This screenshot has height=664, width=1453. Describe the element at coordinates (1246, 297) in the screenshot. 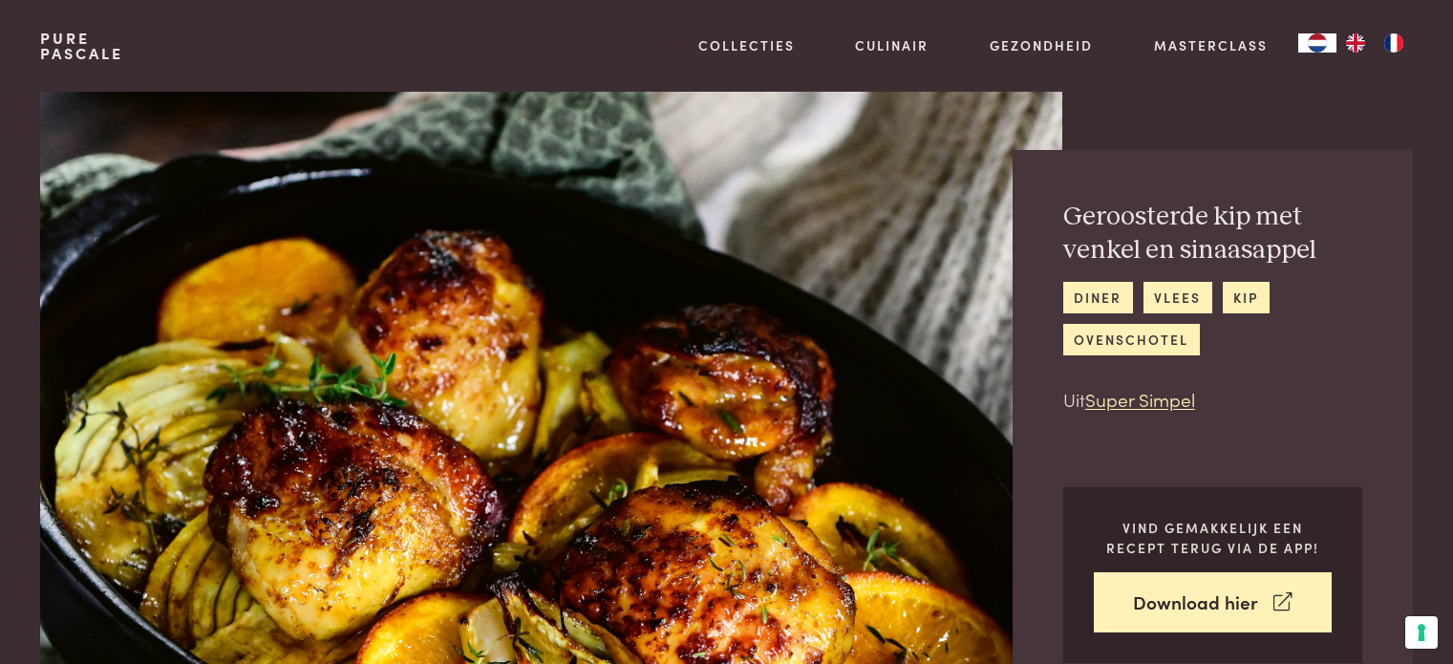

I see `a: kip` at that location.